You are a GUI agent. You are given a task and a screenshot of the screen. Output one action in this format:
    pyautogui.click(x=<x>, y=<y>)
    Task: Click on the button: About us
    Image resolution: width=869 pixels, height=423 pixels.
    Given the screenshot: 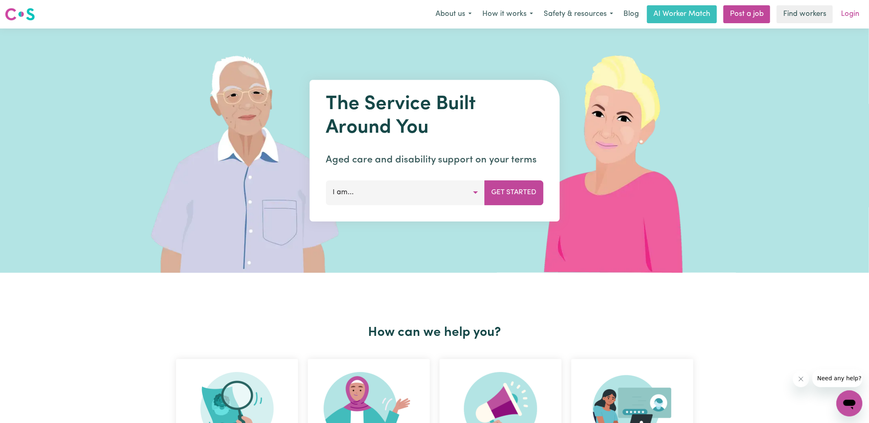 What is the action you would take?
    pyautogui.click(x=453, y=14)
    